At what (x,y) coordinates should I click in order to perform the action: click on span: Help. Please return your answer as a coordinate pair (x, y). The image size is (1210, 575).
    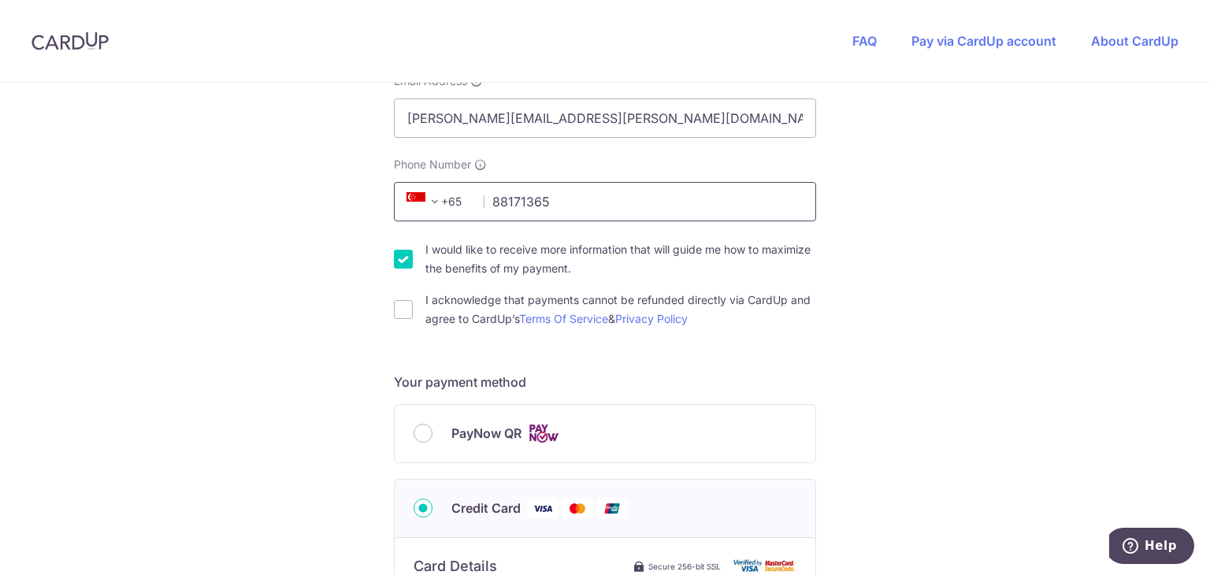
    Looking at the image, I should click on (51, 18).